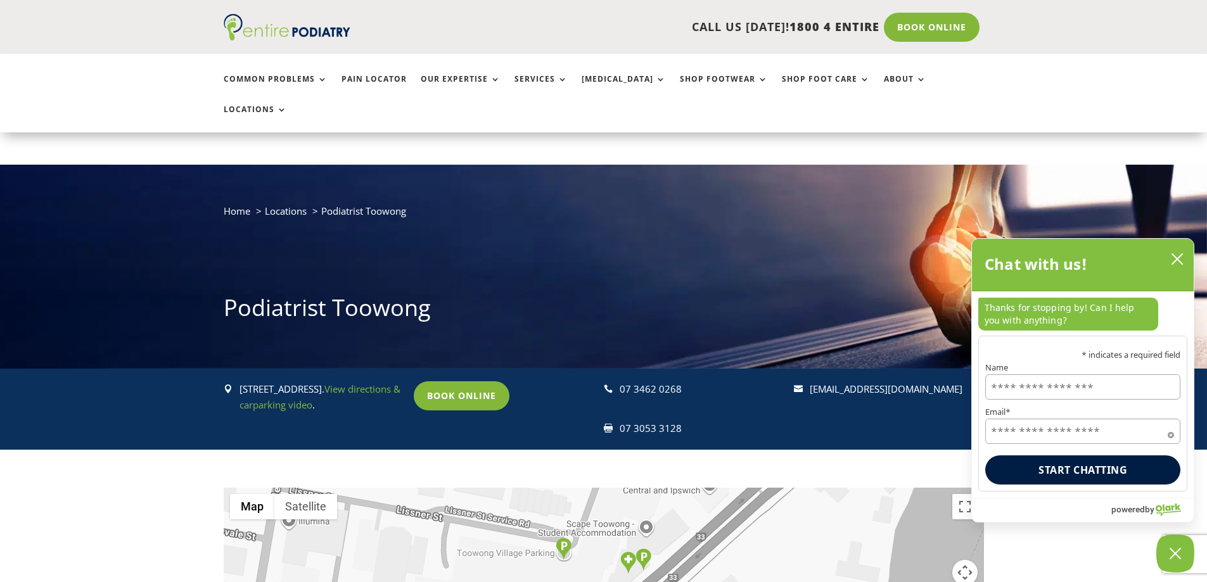 The image size is (1207, 582). Describe the element at coordinates (237, 211) in the screenshot. I see `span: Home` at that location.